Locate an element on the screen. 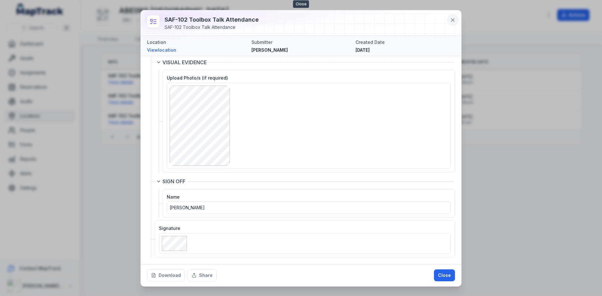  span: Submitter is located at coordinates (262, 42).